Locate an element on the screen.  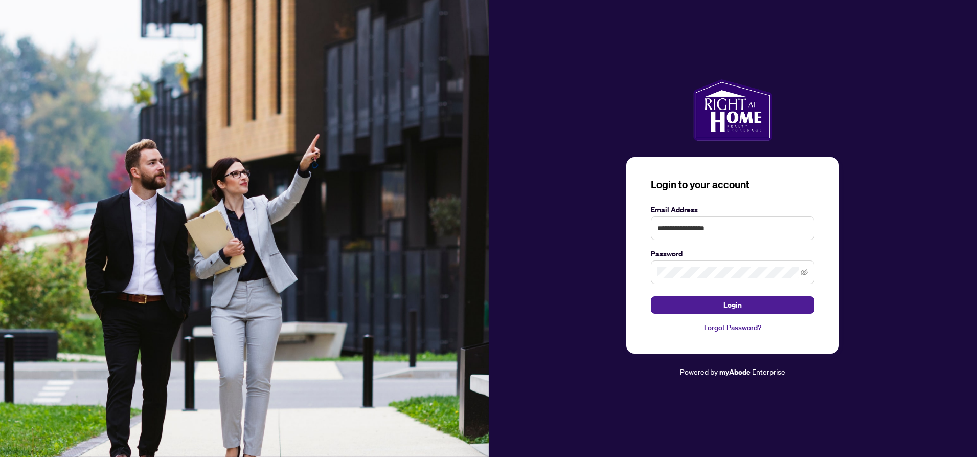
a: Forgot Password? is located at coordinates (733, 327).